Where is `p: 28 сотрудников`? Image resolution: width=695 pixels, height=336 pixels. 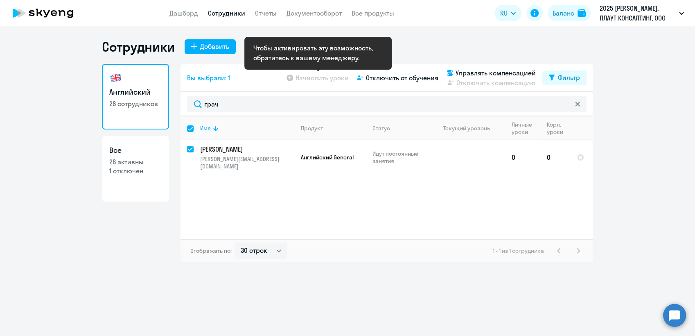
p: 28 сотрудников is located at coordinates (135, 104).